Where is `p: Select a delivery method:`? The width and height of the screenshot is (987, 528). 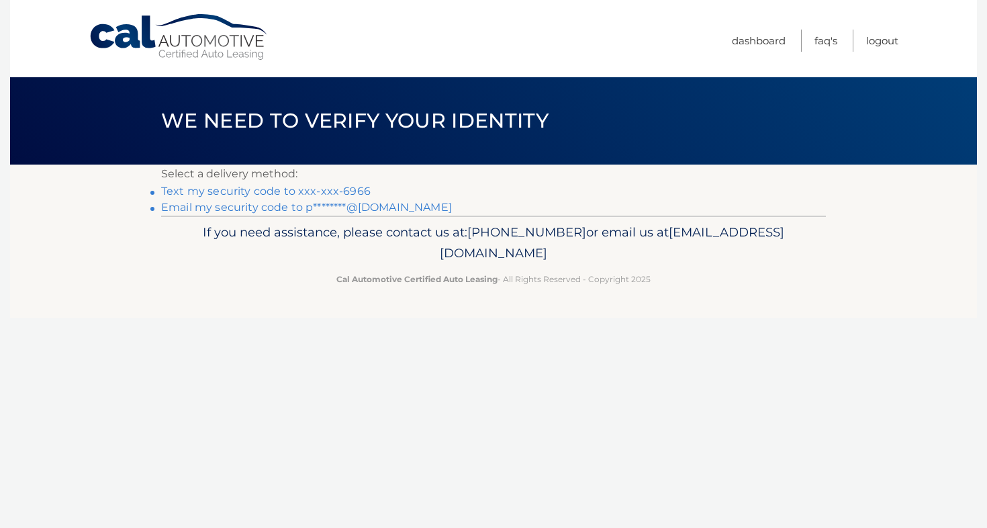
p: Select a delivery method: is located at coordinates (493, 174).